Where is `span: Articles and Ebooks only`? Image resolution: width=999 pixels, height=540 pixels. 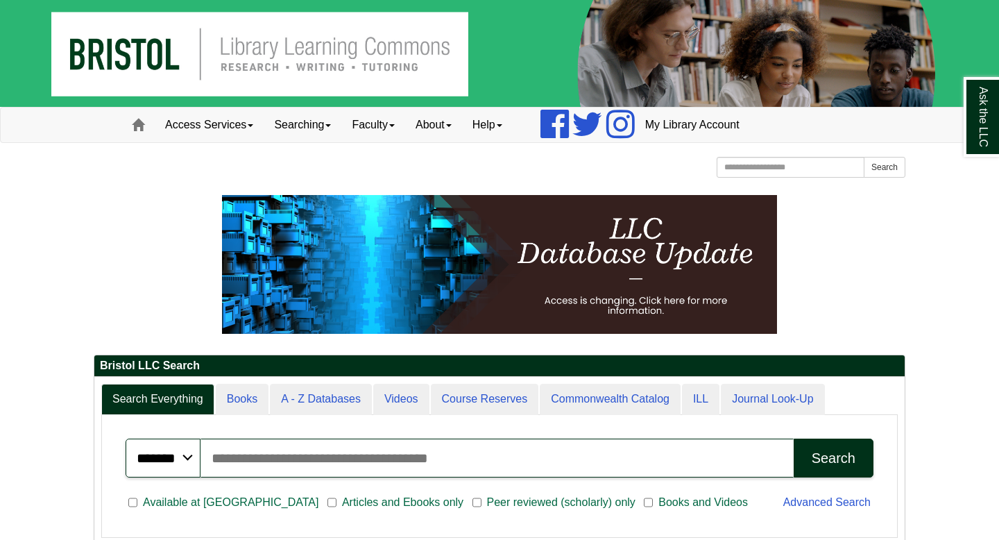
span: Articles and Ebooks only is located at coordinates (402, 502).